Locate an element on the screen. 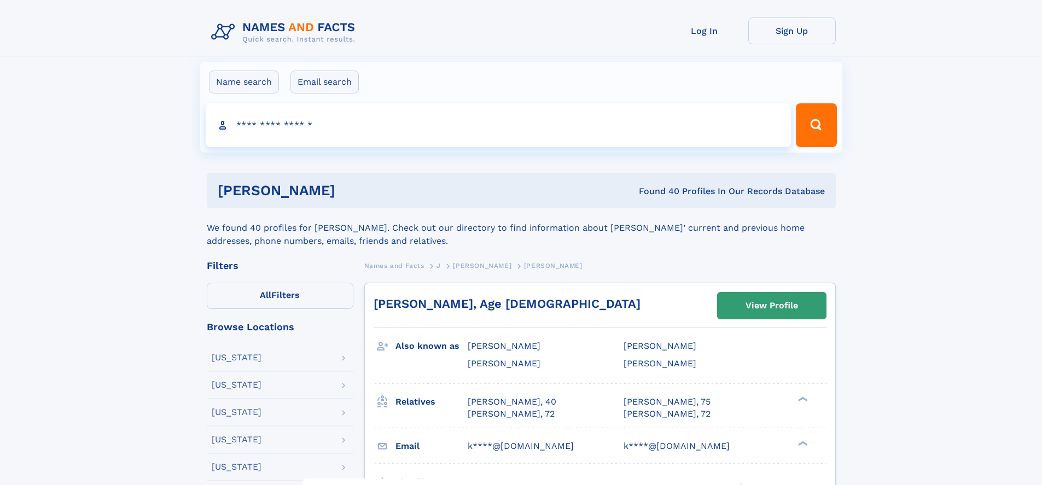  div: View Profile is located at coordinates (772, 306).